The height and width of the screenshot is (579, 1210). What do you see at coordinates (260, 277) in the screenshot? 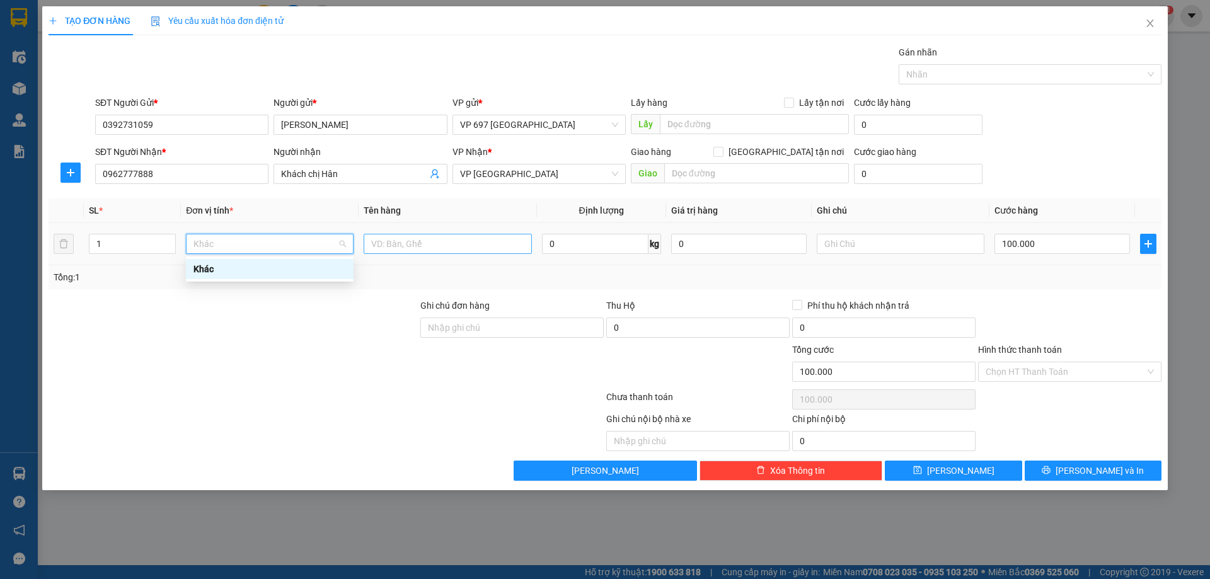
I see `div: Tổng: 1` at bounding box center [260, 277].